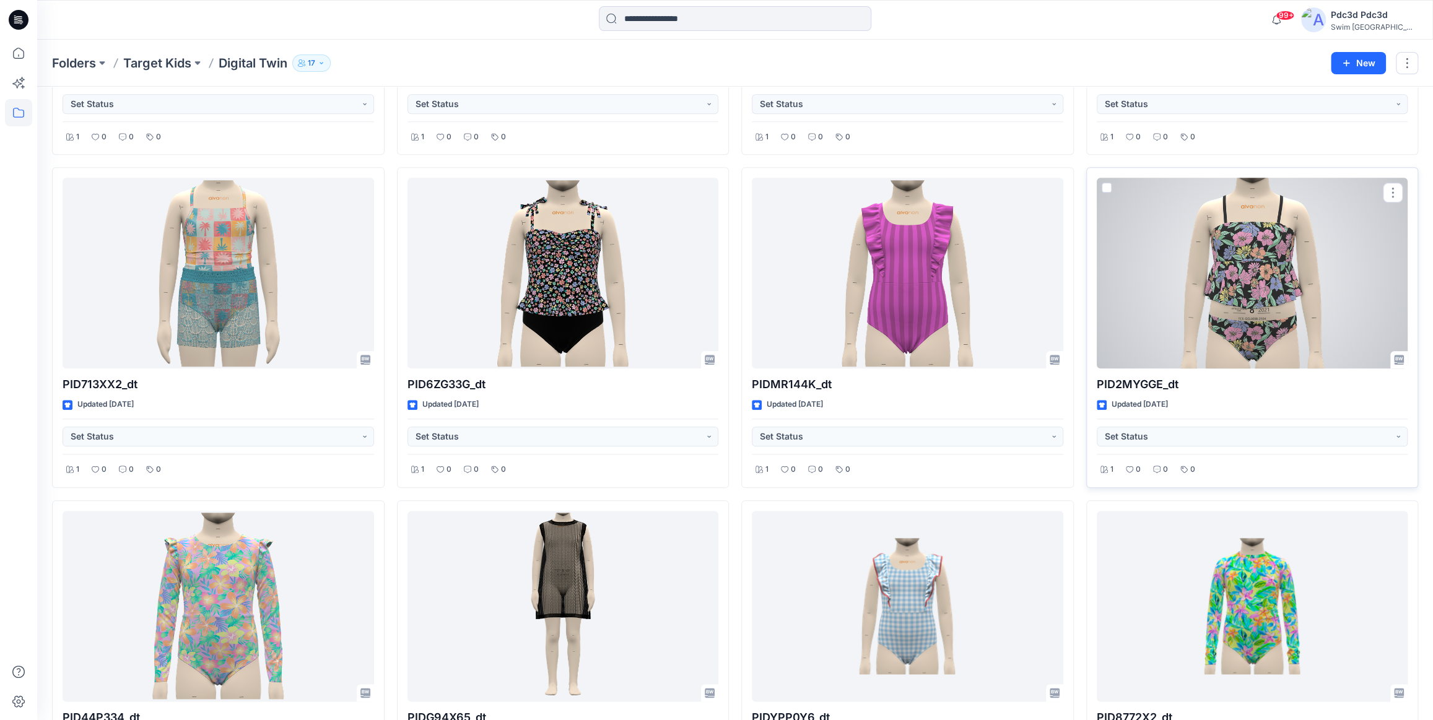 This screenshot has height=720, width=1433. What do you see at coordinates (1253, 273) in the screenshot?
I see `a: PID2MYGGE_dt` at bounding box center [1253, 273].